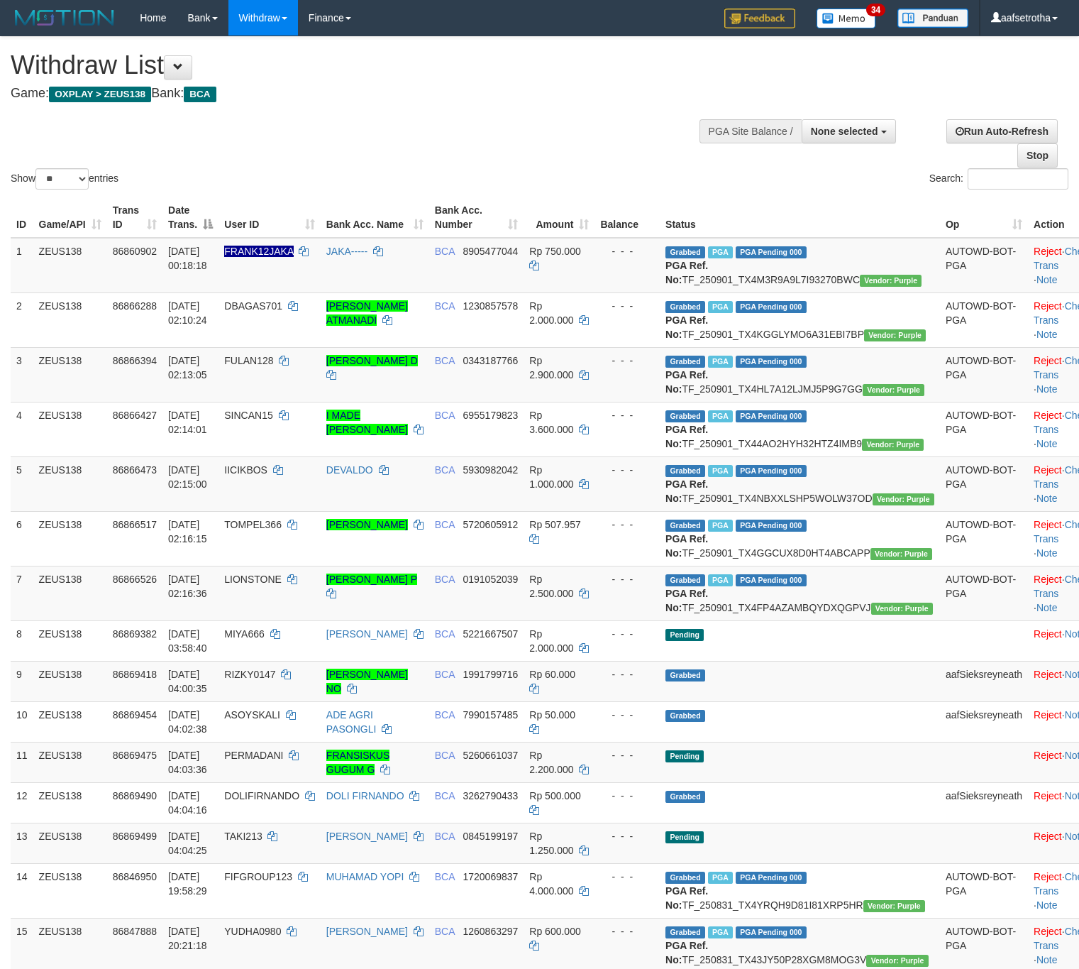  I want to click on a: FRANSISKUS GUGUM G, so click(358, 762).